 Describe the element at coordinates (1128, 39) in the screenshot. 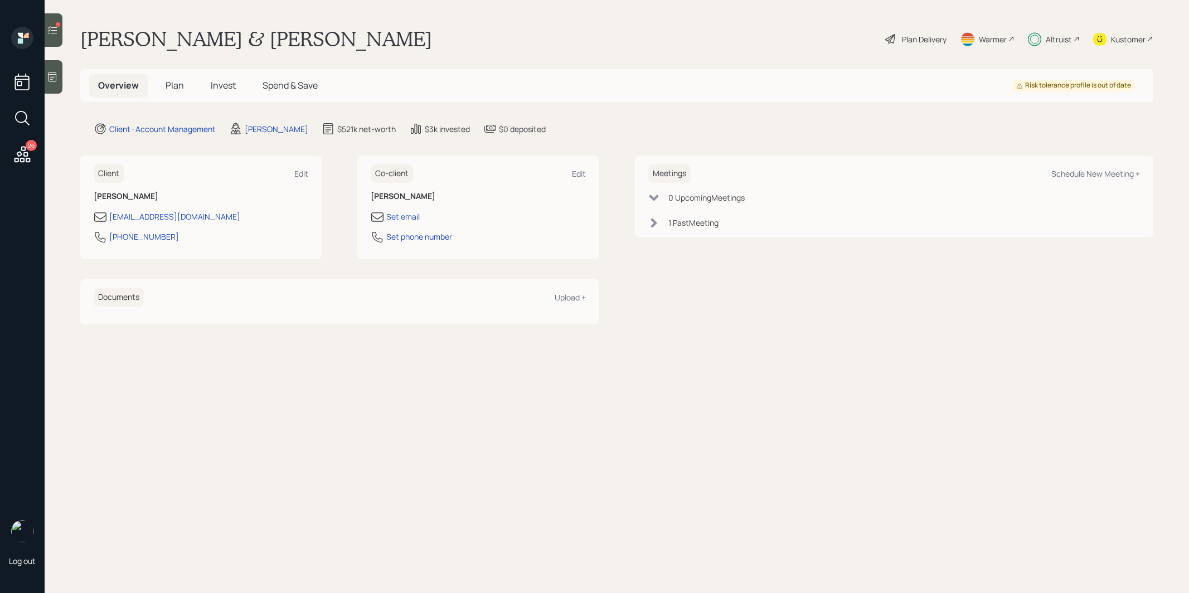

I see `div: Kustomer` at that location.